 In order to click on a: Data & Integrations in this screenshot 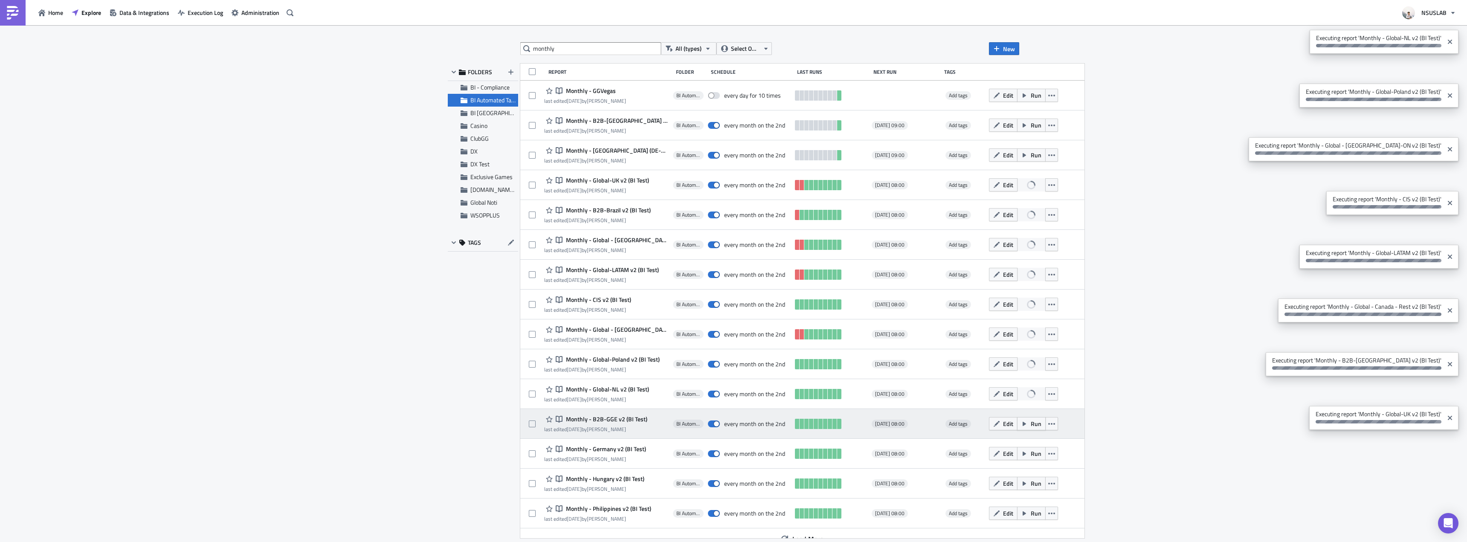, I will do `click(139, 12)`.